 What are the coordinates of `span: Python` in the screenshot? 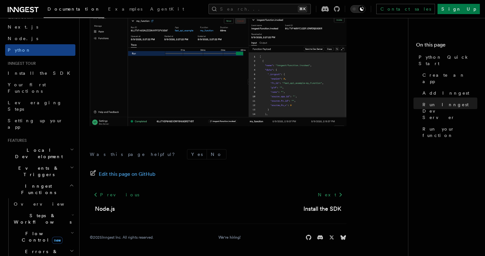 It's located at (19, 50).